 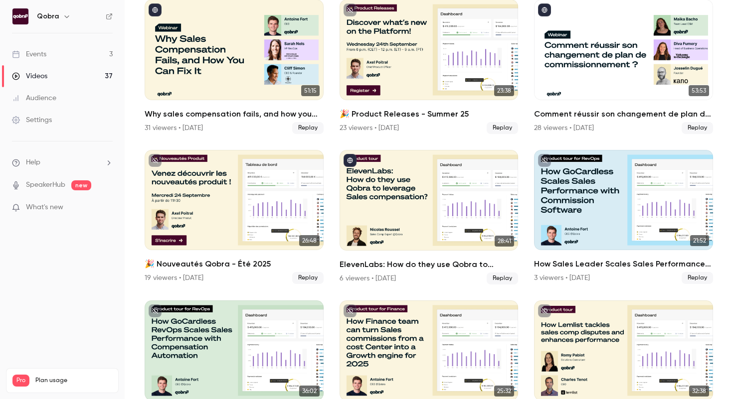 I want to click on span: Pro, so click(x=21, y=381).